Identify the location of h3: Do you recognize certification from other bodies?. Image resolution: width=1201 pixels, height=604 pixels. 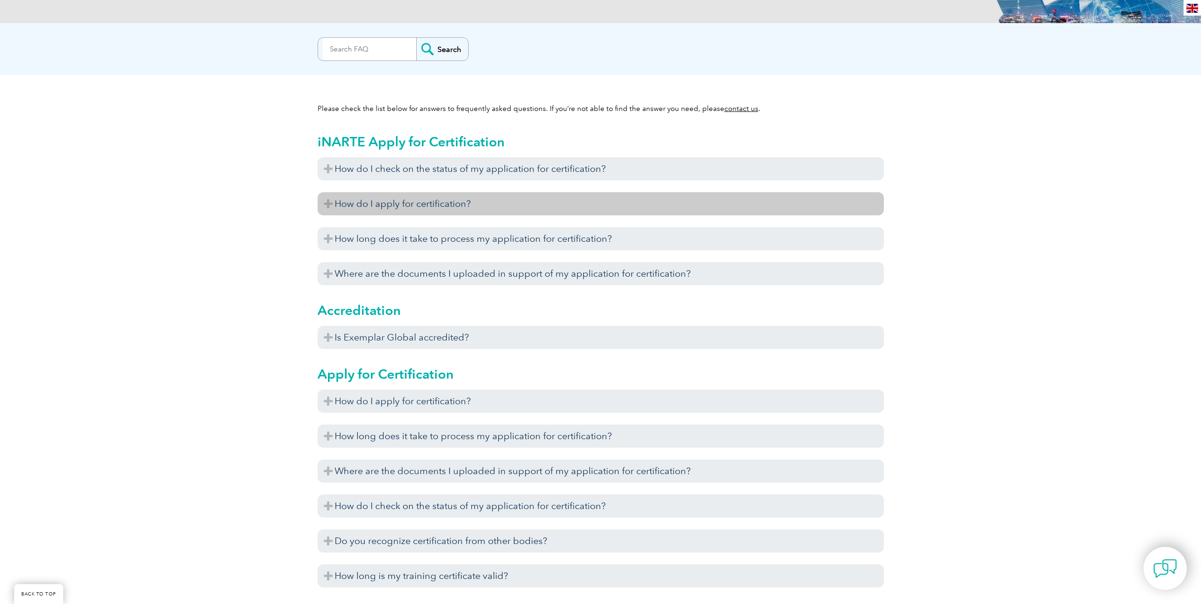
(601, 540).